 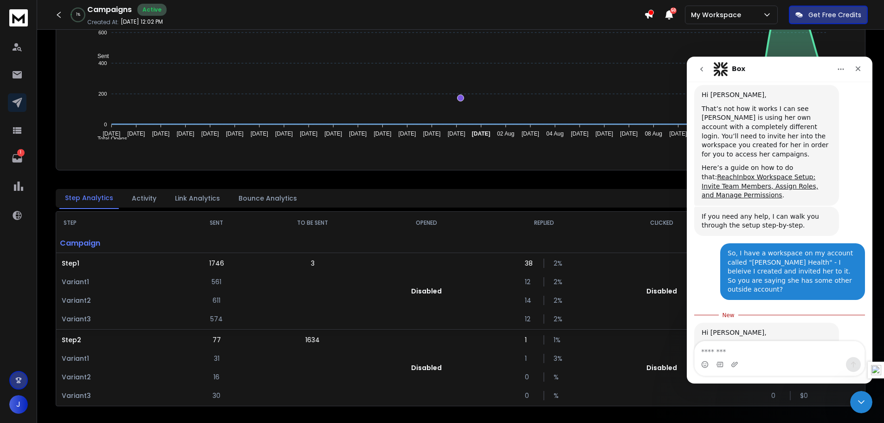 I want to click on p: x-axis : Date(UTC), so click(x=460, y=153).